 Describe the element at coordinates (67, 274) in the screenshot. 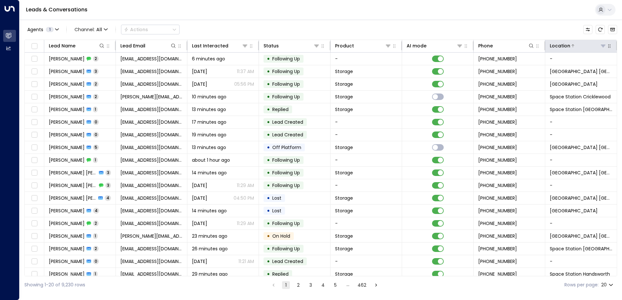

I see `span: Isabel Farrell` at that location.